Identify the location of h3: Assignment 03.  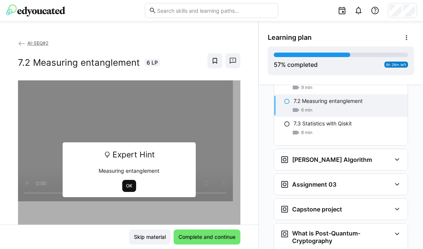
(314, 184).